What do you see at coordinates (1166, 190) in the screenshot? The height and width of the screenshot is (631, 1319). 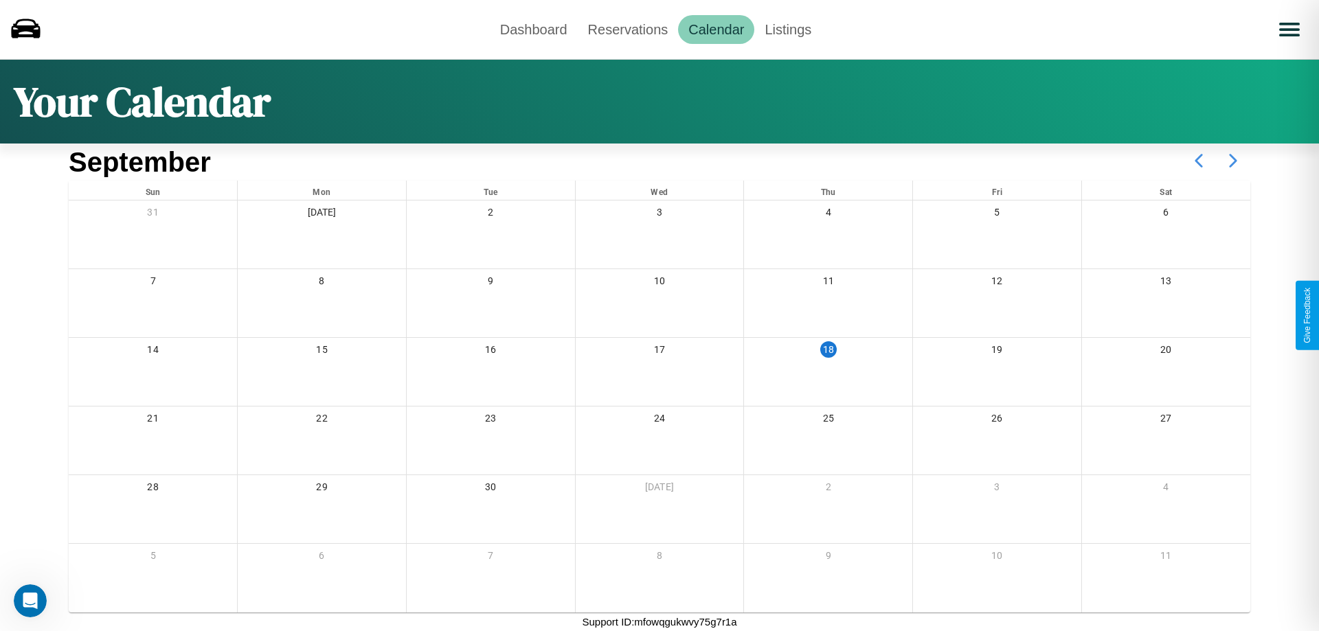 I see `div: Sat` at bounding box center [1166, 190].